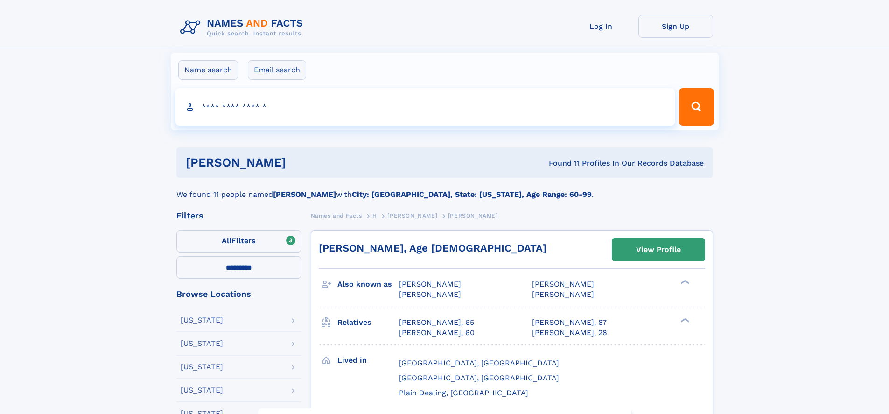 This screenshot has height=414, width=889. Describe the element at coordinates (601, 26) in the screenshot. I see `a: Log In` at that location.